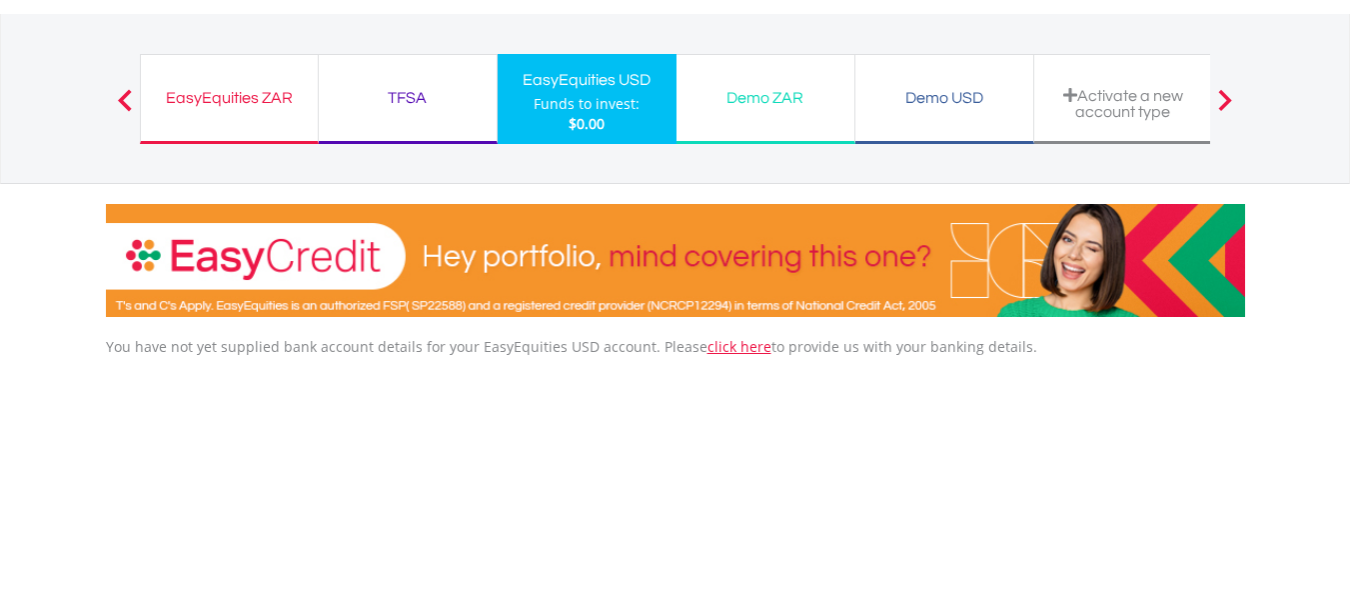 The width and height of the screenshot is (1350, 607). Describe the element at coordinates (1123, 103) in the screenshot. I see `div: Activate a new account type` at that location.